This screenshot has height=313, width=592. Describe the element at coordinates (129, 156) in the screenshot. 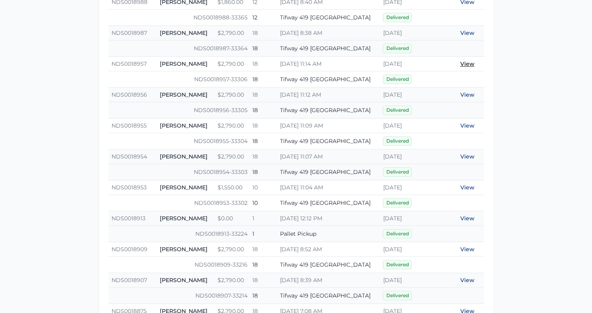

I see `a: NDS0018954` at that location.